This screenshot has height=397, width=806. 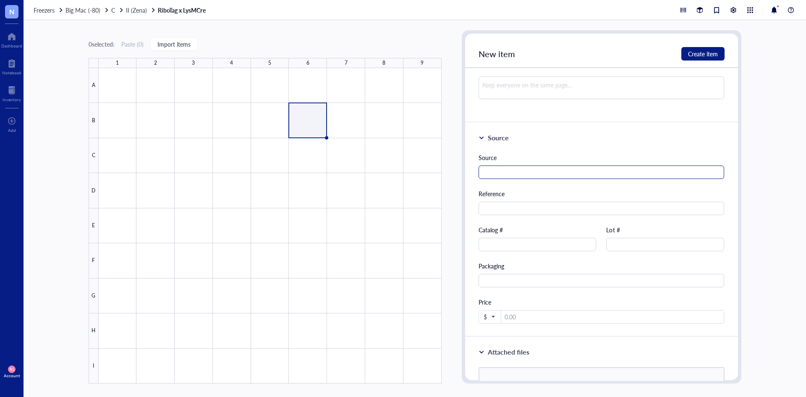 What do you see at coordinates (508, 352) in the screenshot?
I see `div: Attached files` at bounding box center [508, 352].